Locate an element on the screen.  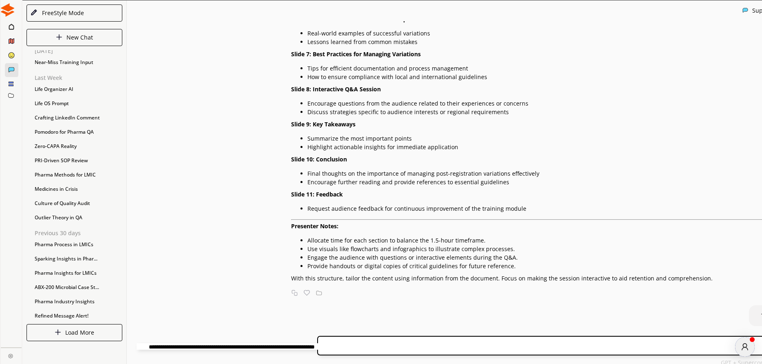
div: Medicines in Crisis is located at coordinates (78, 189).